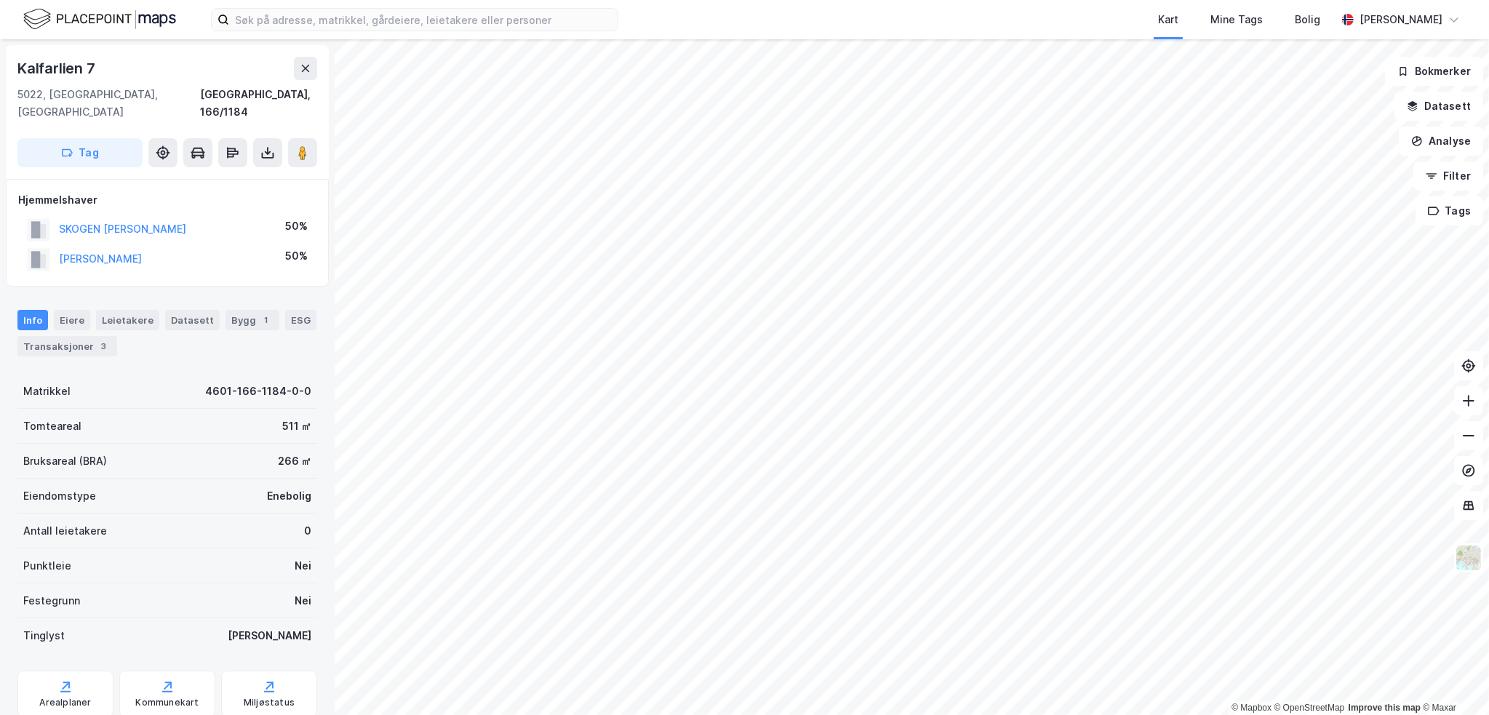  I want to click on div: Antall leietakere, so click(65, 531).